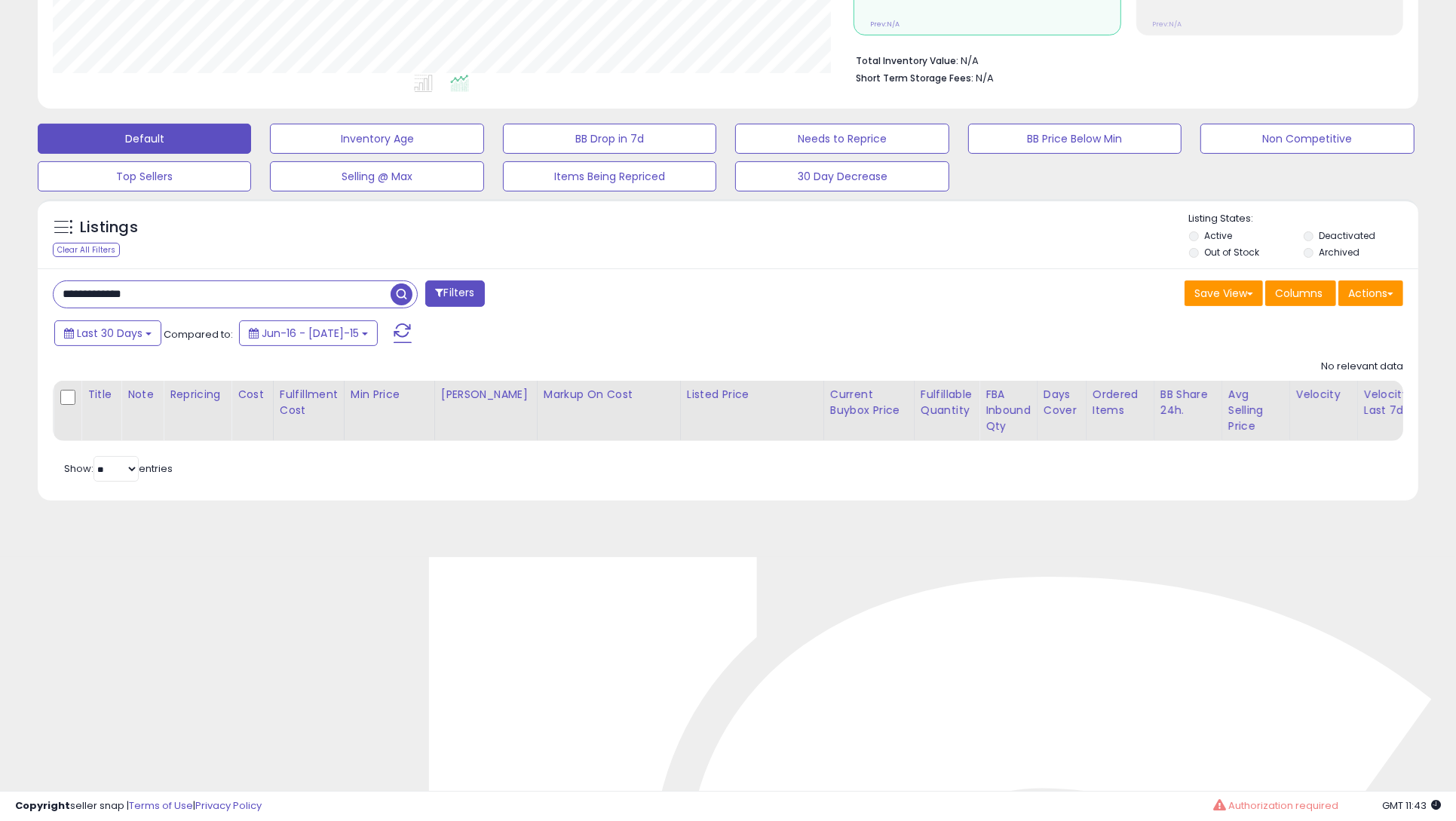 This screenshot has height=821, width=1456. I want to click on p: Listing States:, so click(1304, 219).